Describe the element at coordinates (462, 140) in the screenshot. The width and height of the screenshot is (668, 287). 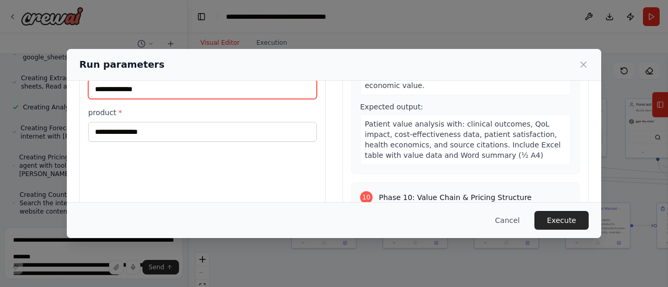
I see `span: Patient value analysis with: clinical outcomes, QoL impact, cost-effectiveness data, patient sati...` at that location.